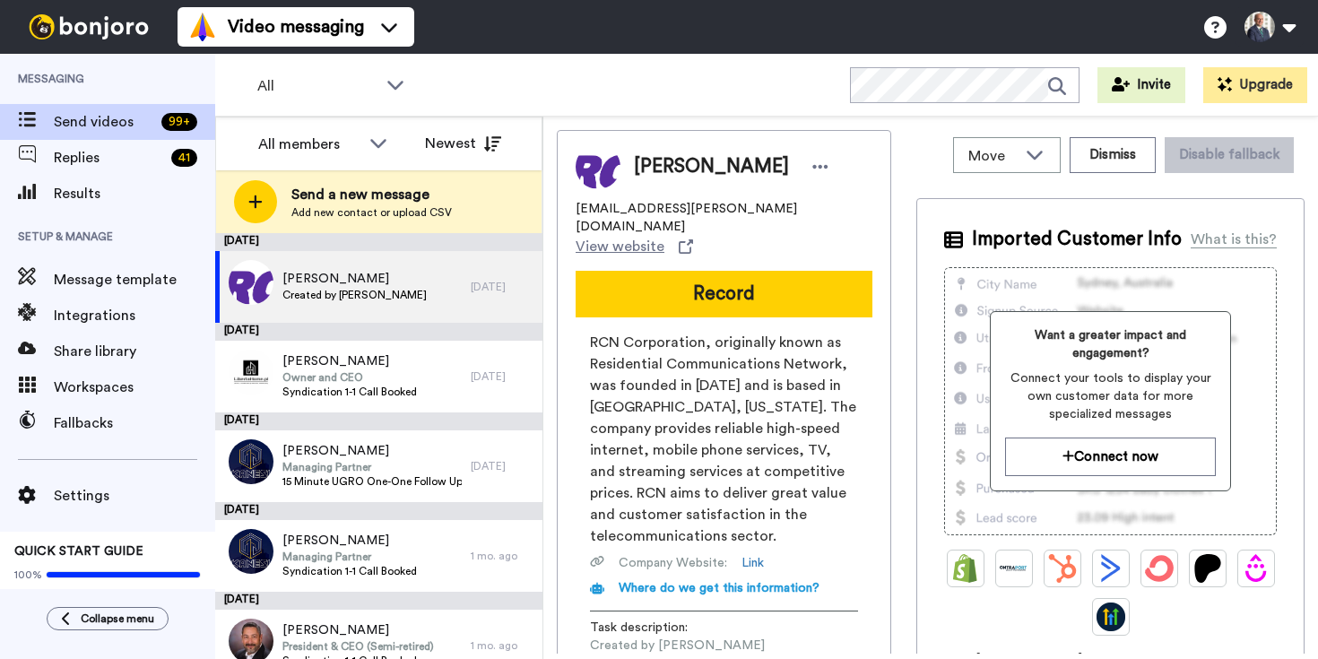 Image resolution: width=1318 pixels, height=659 pixels. What do you see at coordinates (108, 158) in the screenshot?
I see `span: Replies` at bounding box center [108, 158].